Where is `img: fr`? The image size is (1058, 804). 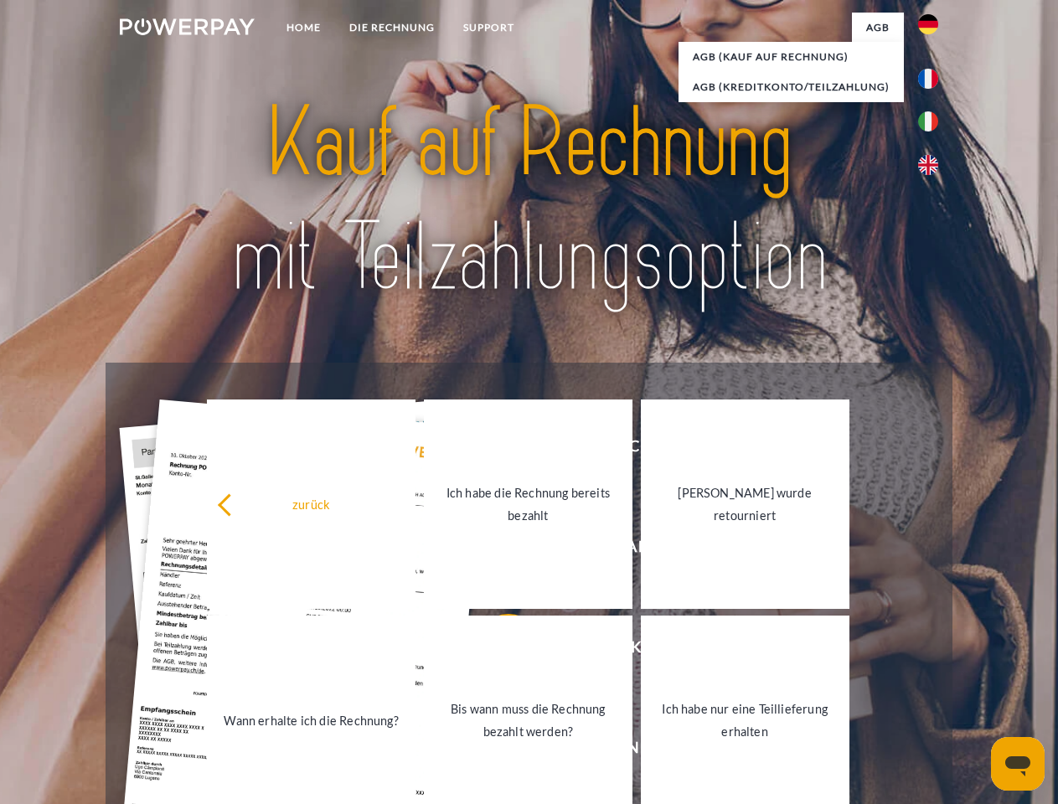 img: fr is located at coordinates (928, 79).